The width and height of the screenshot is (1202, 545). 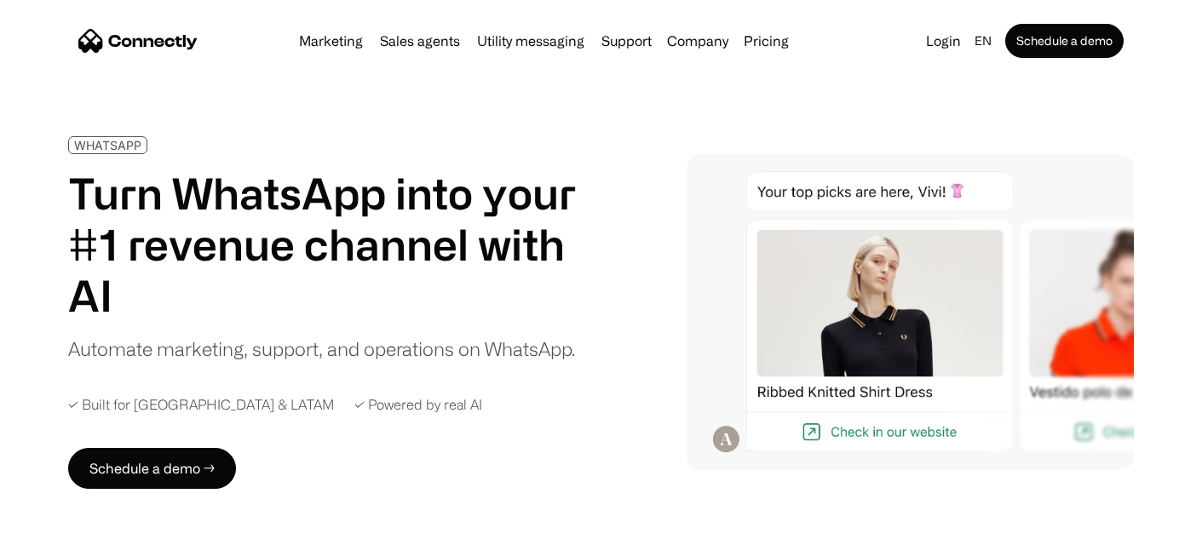 What do you see at coordinates (626, 41) in the screenshot?
I see `a: Support` at bounding box center [626, 41].